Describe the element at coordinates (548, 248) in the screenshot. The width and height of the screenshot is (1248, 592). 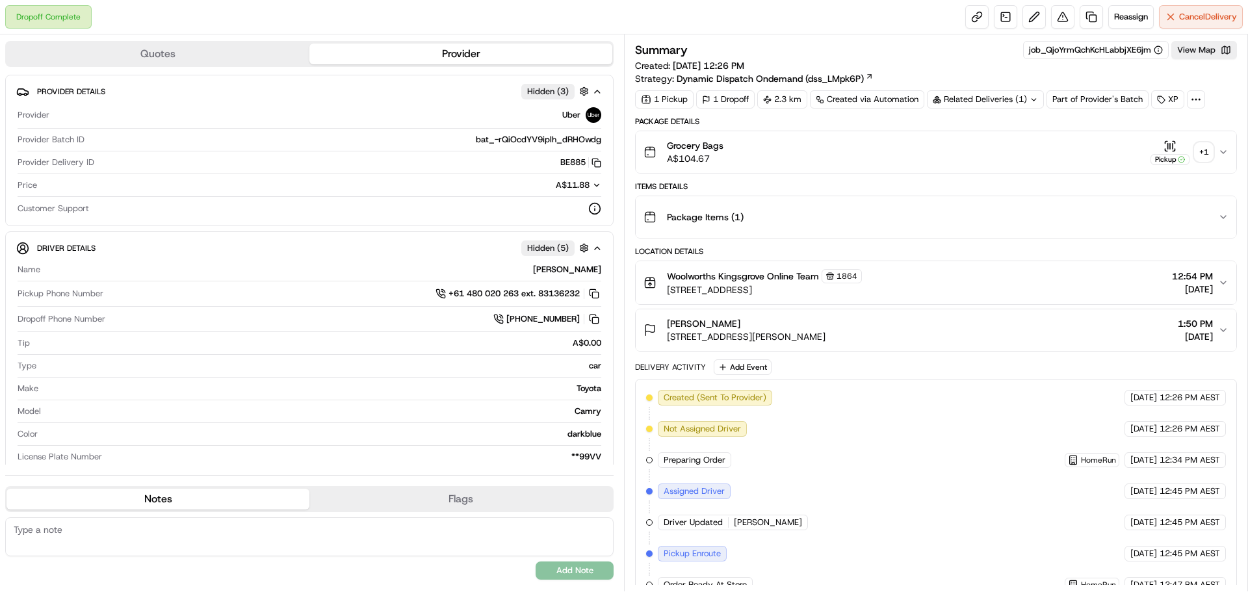
I see `span: Hidden ( 5 )` at that location.